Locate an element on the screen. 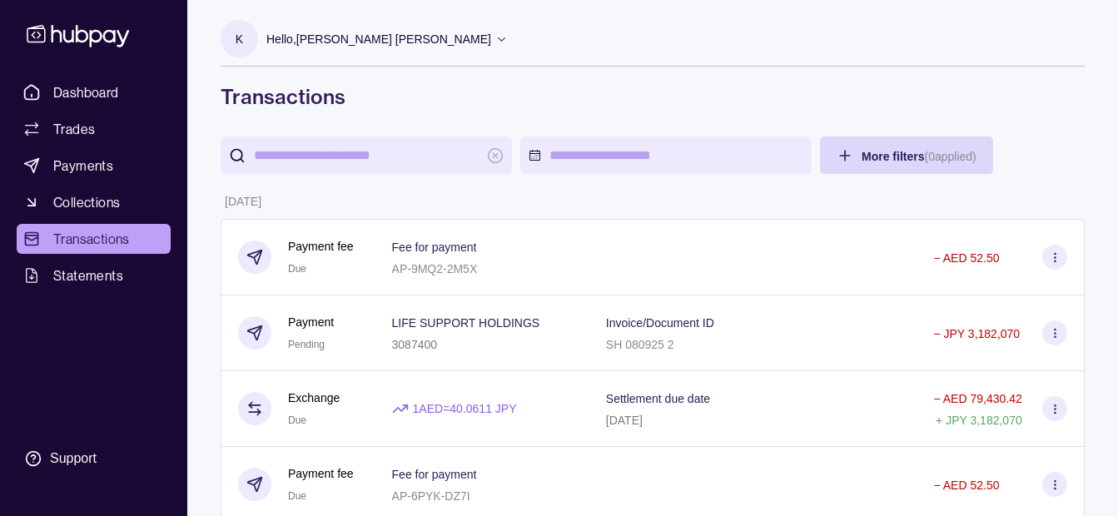 The image size is (1118, 516). span: Statements is located at coordinates (88, 276).